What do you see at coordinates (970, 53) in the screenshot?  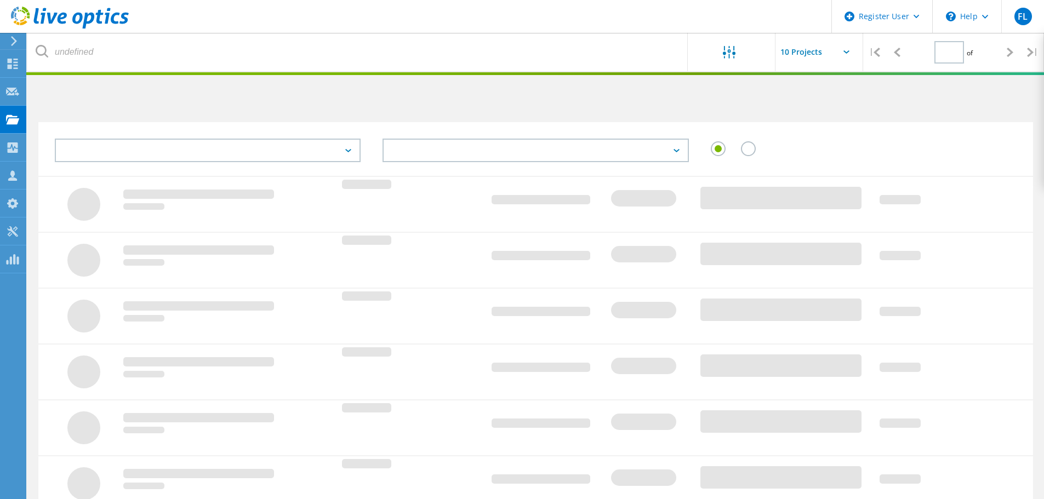 I see `span: of` at bounding box center [970, 53].